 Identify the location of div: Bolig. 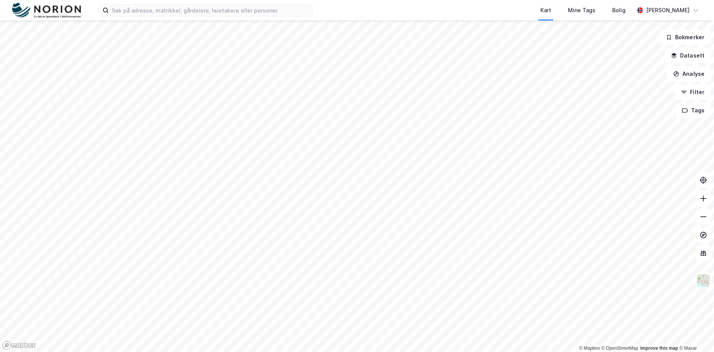
(619, 10).